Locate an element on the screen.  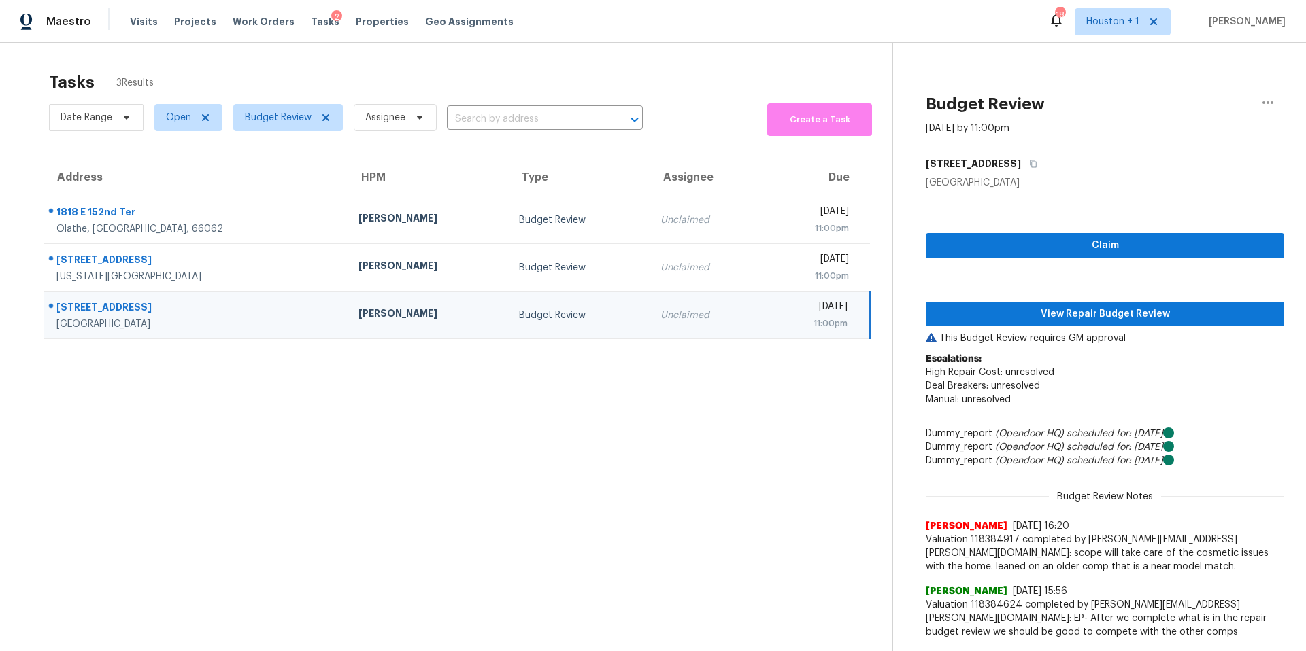
button: Copy Address is located at coordinates (1030, 164).